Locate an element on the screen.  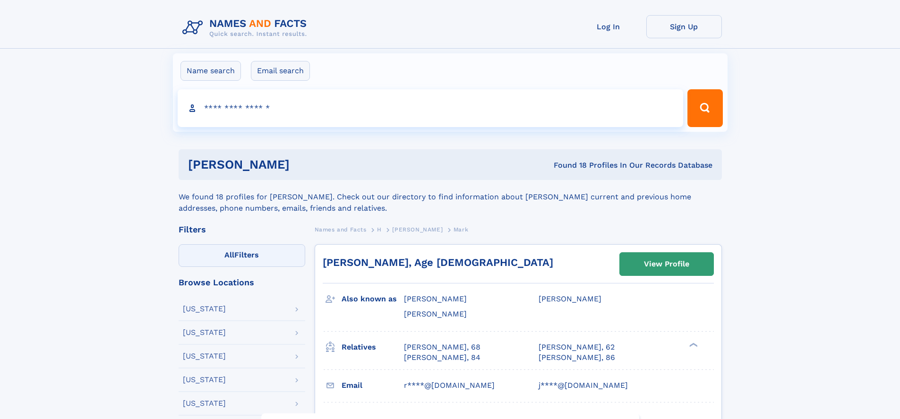
h3: Also known as is located at coordinates (373, 299).